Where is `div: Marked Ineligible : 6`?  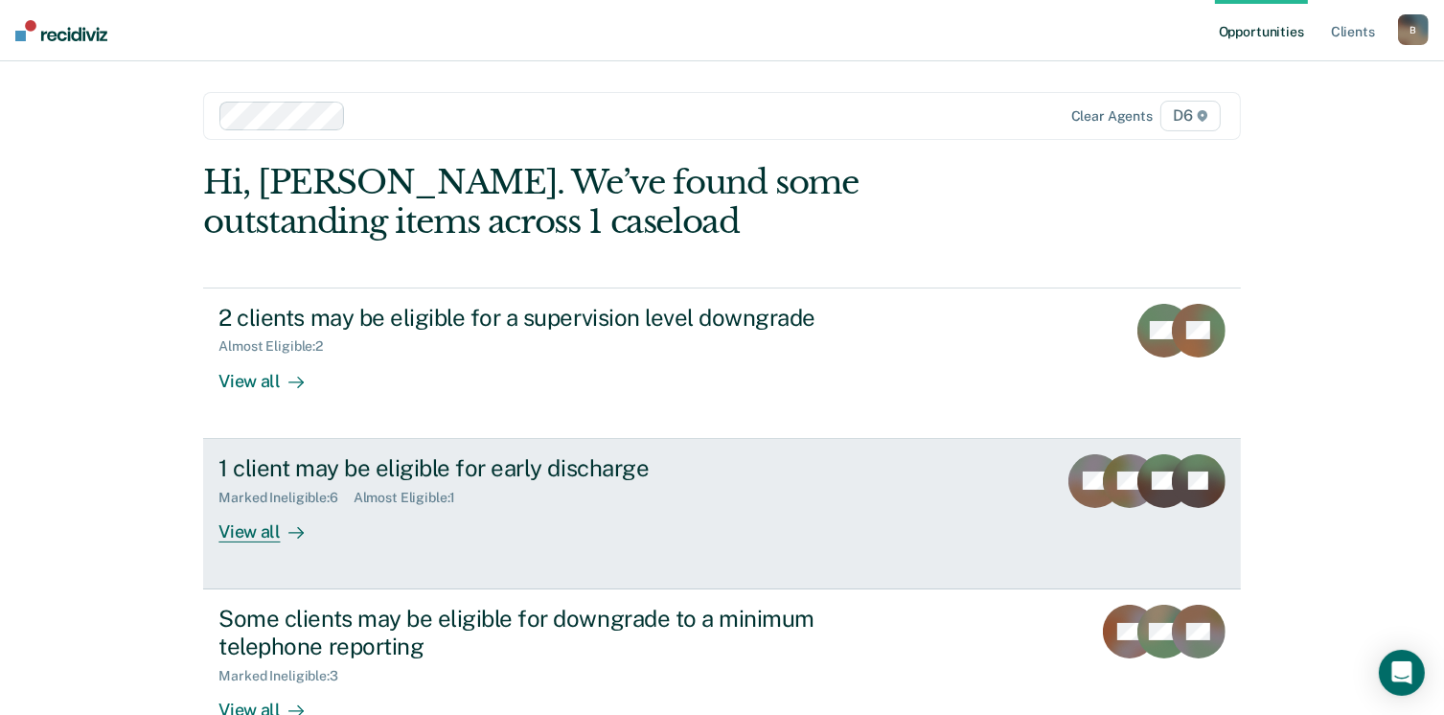 div: Marked Ineligible : 6 is located at coordinates (286, 497).